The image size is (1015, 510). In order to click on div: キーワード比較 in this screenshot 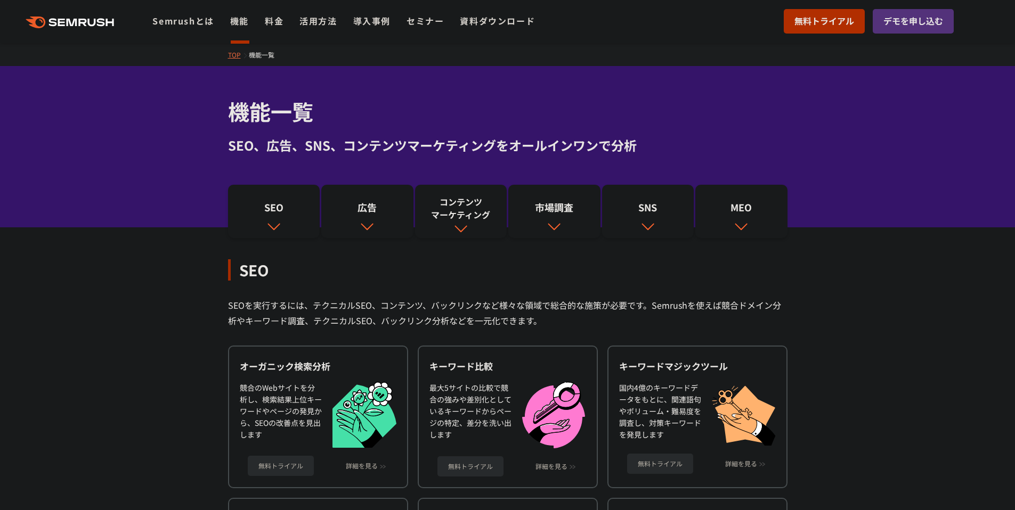, I will do `click(508, 367)`.